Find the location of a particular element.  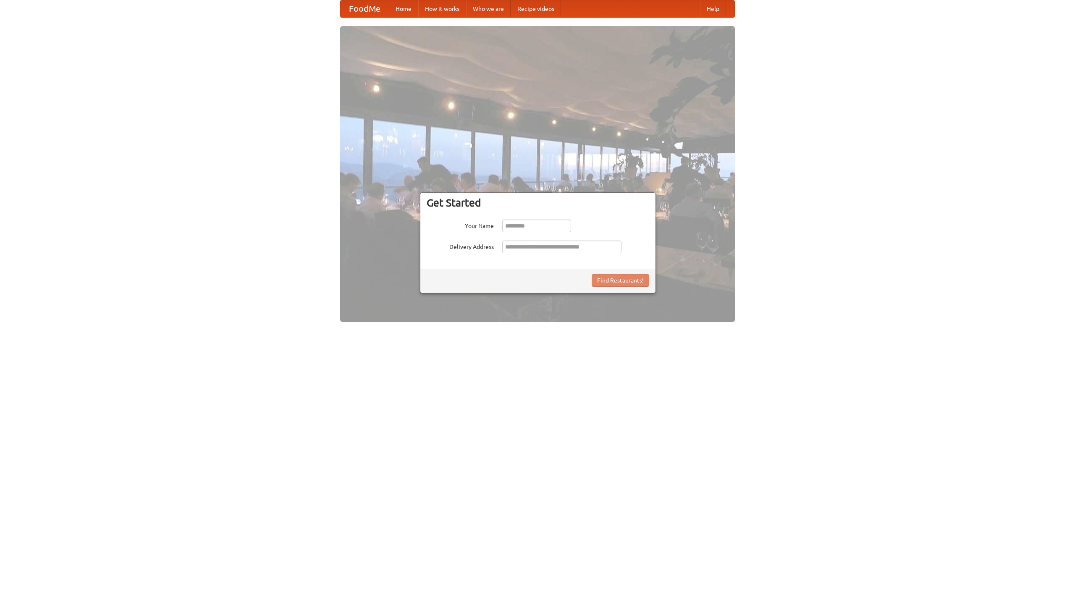

a: Recipe videos is located at coordinates (536, 9).